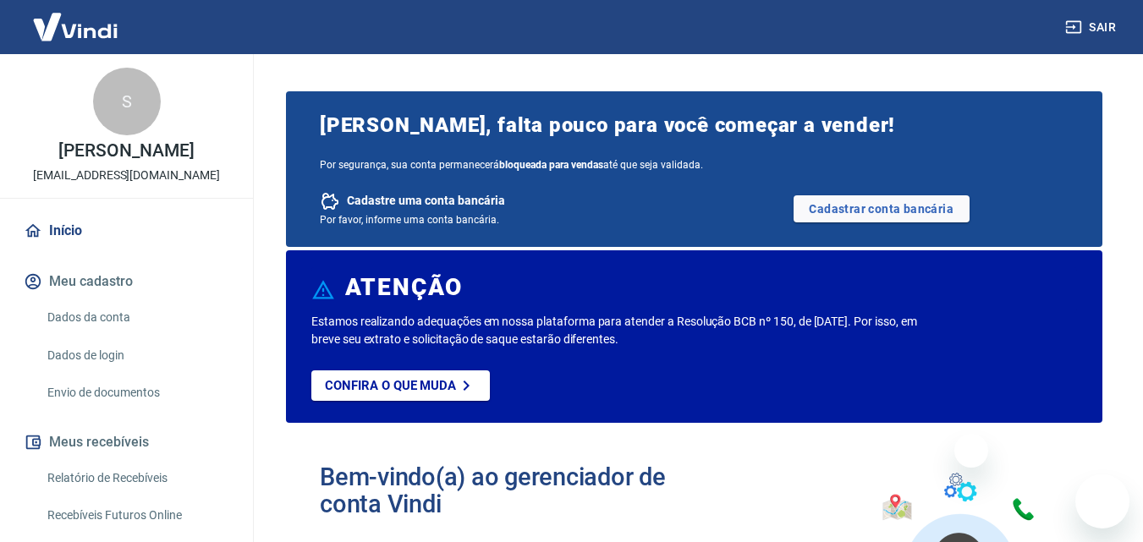 The image size is (1143, 542). I want to click on a: Dados da conta, so click(136, 317).